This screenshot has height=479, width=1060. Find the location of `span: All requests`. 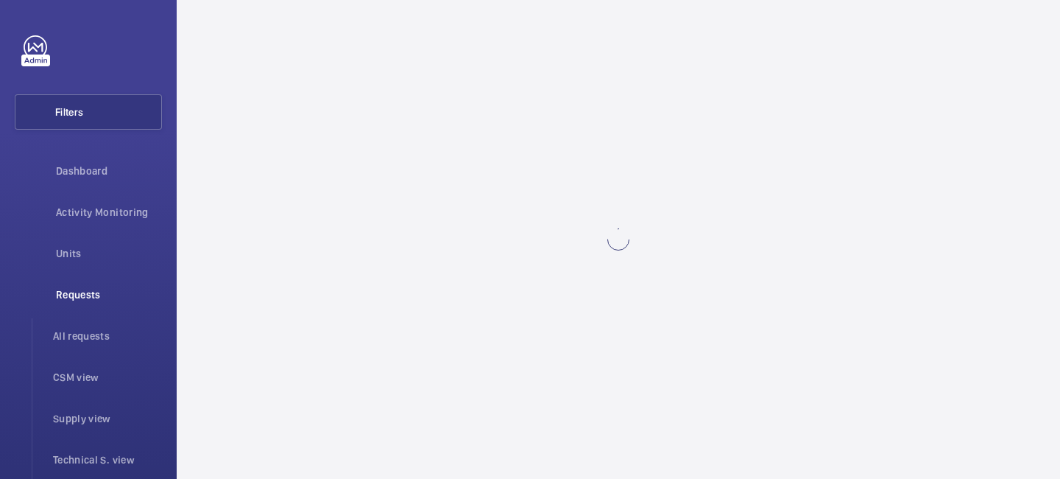

span: All requests is located at coordinates (107, 336).